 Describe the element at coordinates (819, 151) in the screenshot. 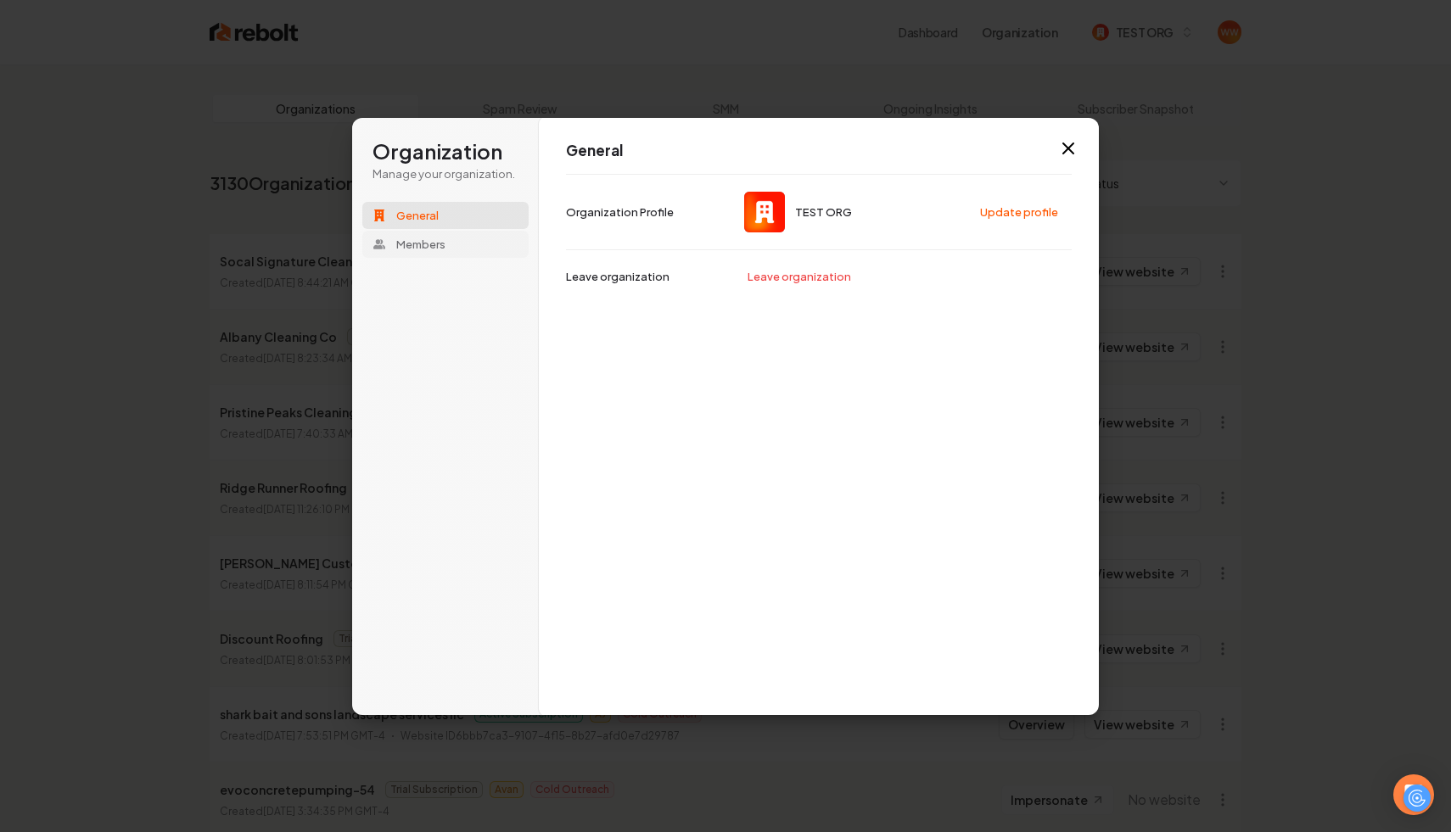

I see `h1: General` at that location.